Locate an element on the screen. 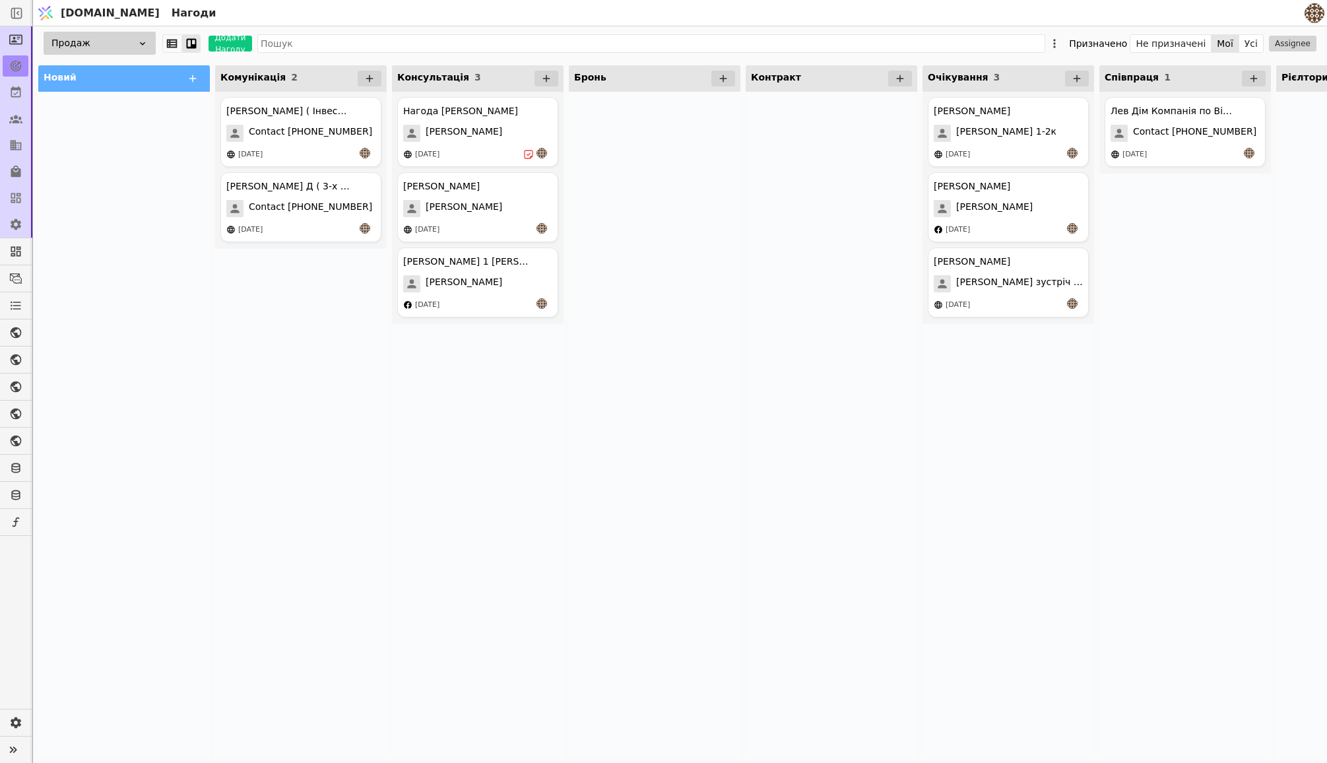 This screenshot has height=763, width=1327. span: Співпраця is located at coordinates (1132, 77).